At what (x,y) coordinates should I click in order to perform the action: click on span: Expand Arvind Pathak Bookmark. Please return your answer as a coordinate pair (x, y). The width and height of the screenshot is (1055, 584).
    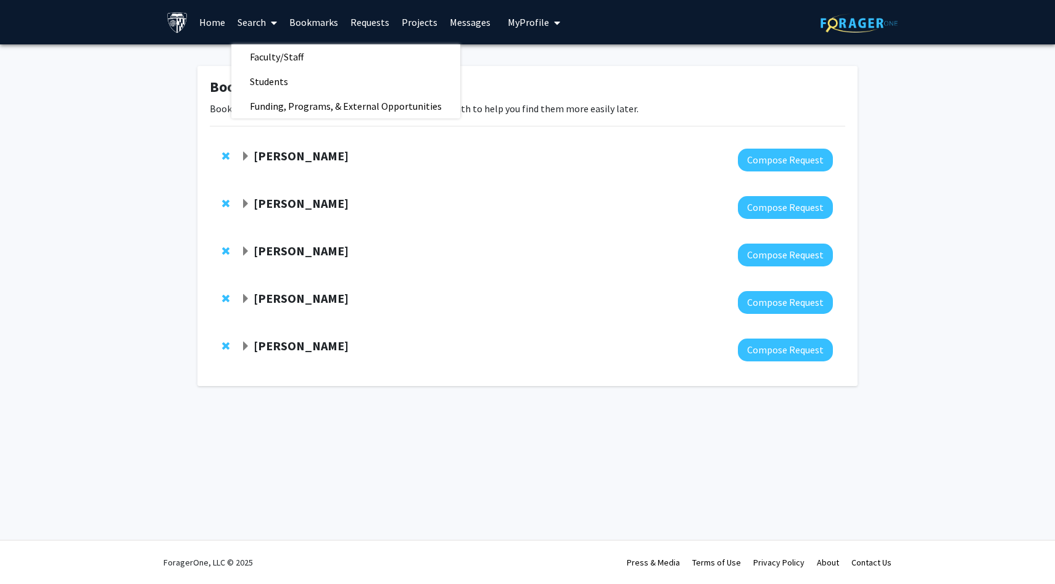
    Looking at the image, I should click on (246, 157).